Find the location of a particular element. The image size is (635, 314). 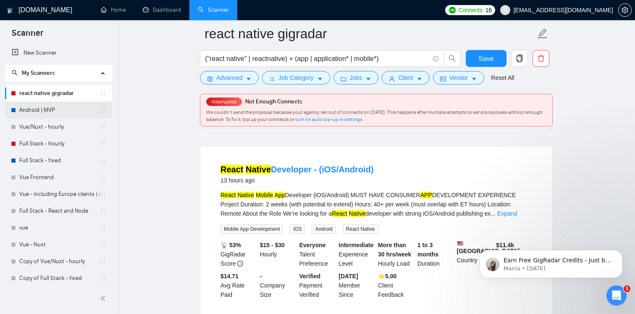

div: Talent Preference is located at coordinates (317, 254).